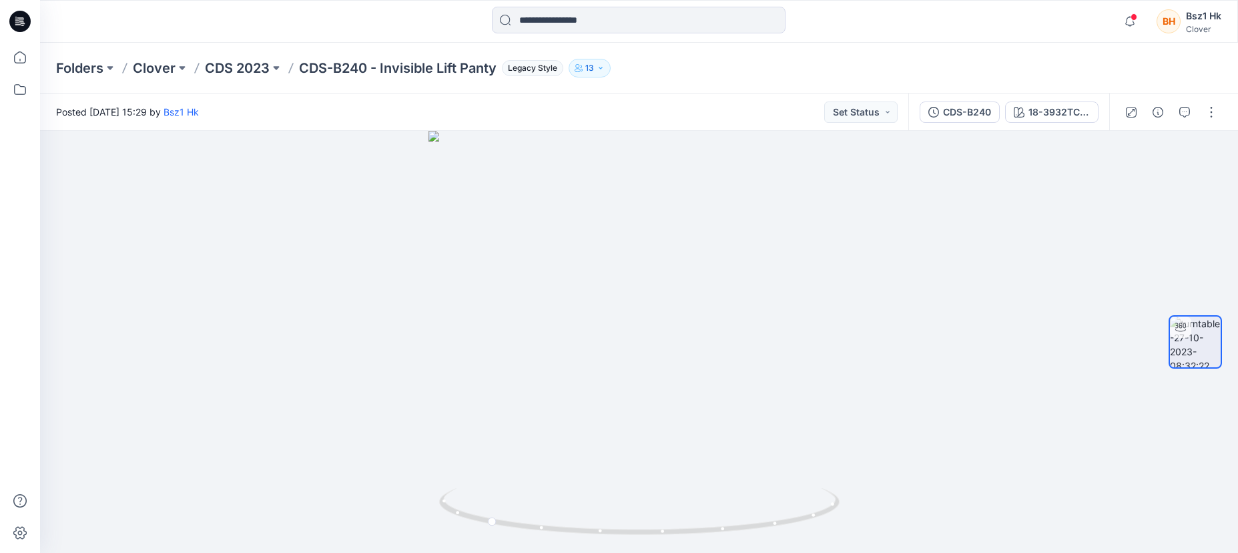 The width and height of the screenshot is (1238, 553). What do you see at coordinates (181, 111) in the screenshot?
I see `a: Bsz1 Hk` at bounding box center [181, 111].